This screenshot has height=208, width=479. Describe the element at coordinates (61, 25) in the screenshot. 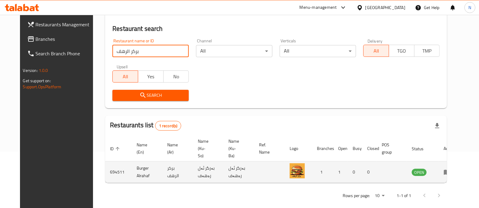

I see `a: Restaurants Management` at that location.